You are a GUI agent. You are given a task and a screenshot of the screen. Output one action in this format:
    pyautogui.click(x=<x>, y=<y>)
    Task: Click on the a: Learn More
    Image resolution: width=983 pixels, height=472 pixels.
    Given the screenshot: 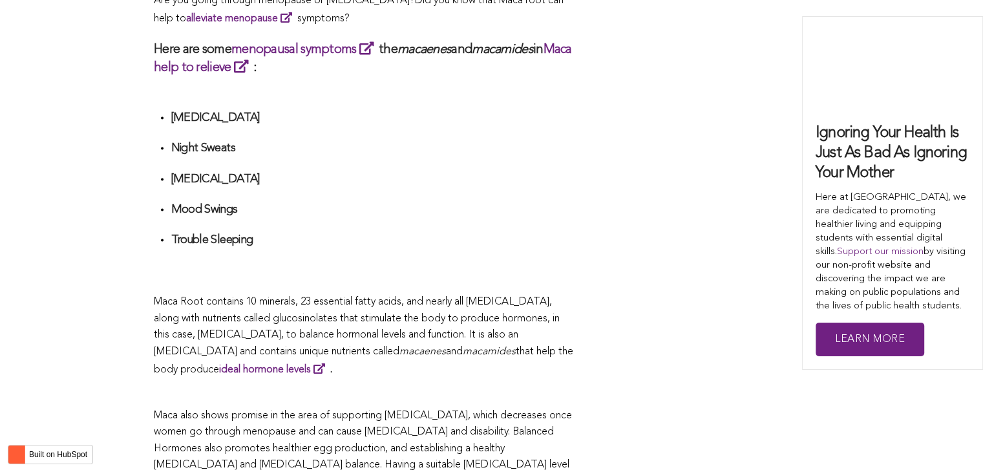 What is the action you would take?
    pyautogui.click(x=870, y=339)
    